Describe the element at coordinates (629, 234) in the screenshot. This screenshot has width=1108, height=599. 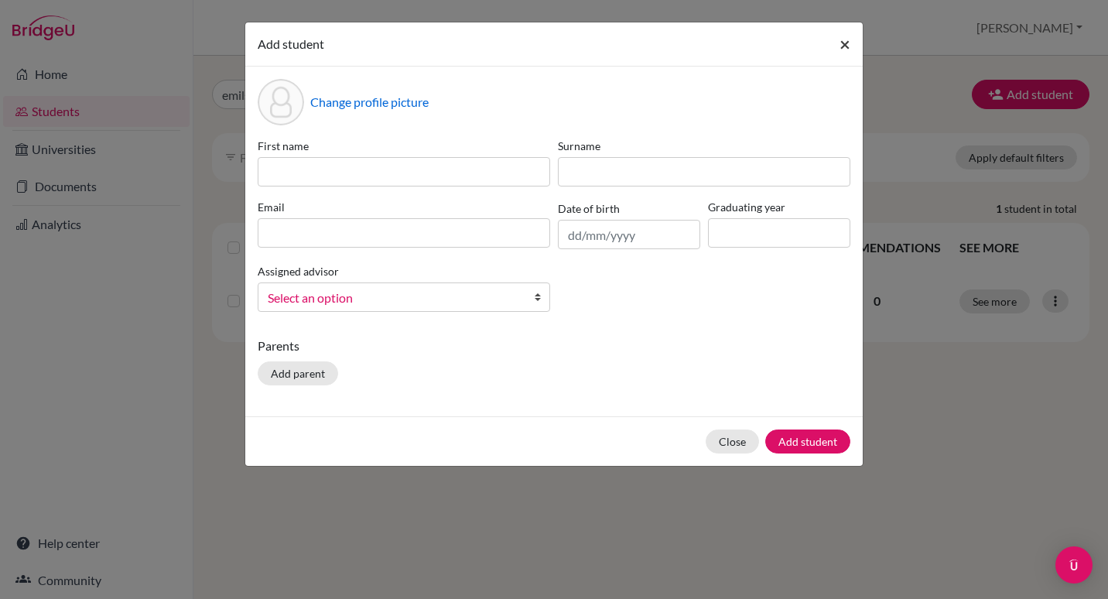
I see `input: dd/mm/yyyy` at that location.